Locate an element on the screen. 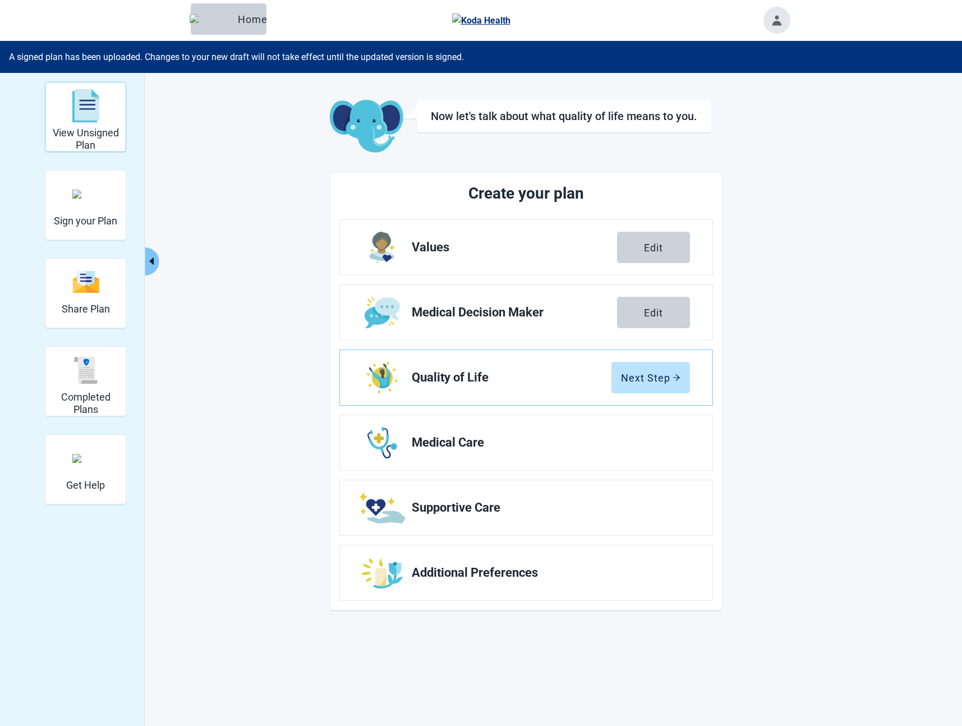 Image resolution: width=962 pixels, height=726 pixels. button: ElephantHome is located at coordinates (228, 19).